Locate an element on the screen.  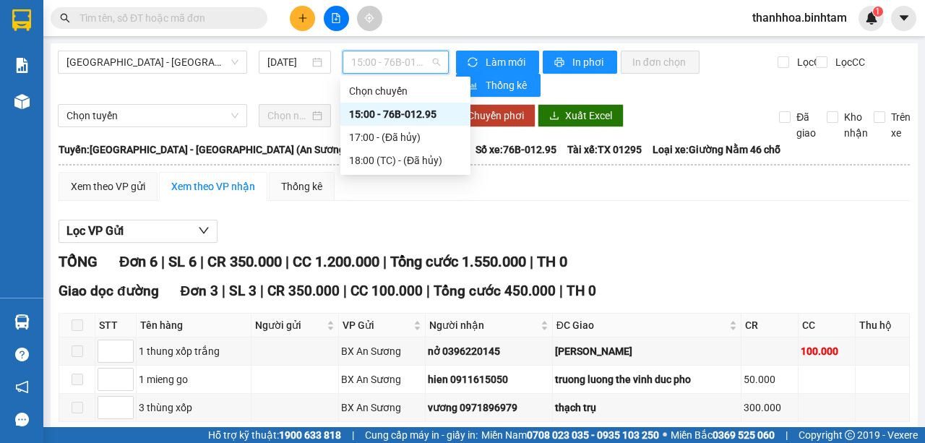
span: Hỗ trợ kỹ thuật: is located at coordinates (275, 435).